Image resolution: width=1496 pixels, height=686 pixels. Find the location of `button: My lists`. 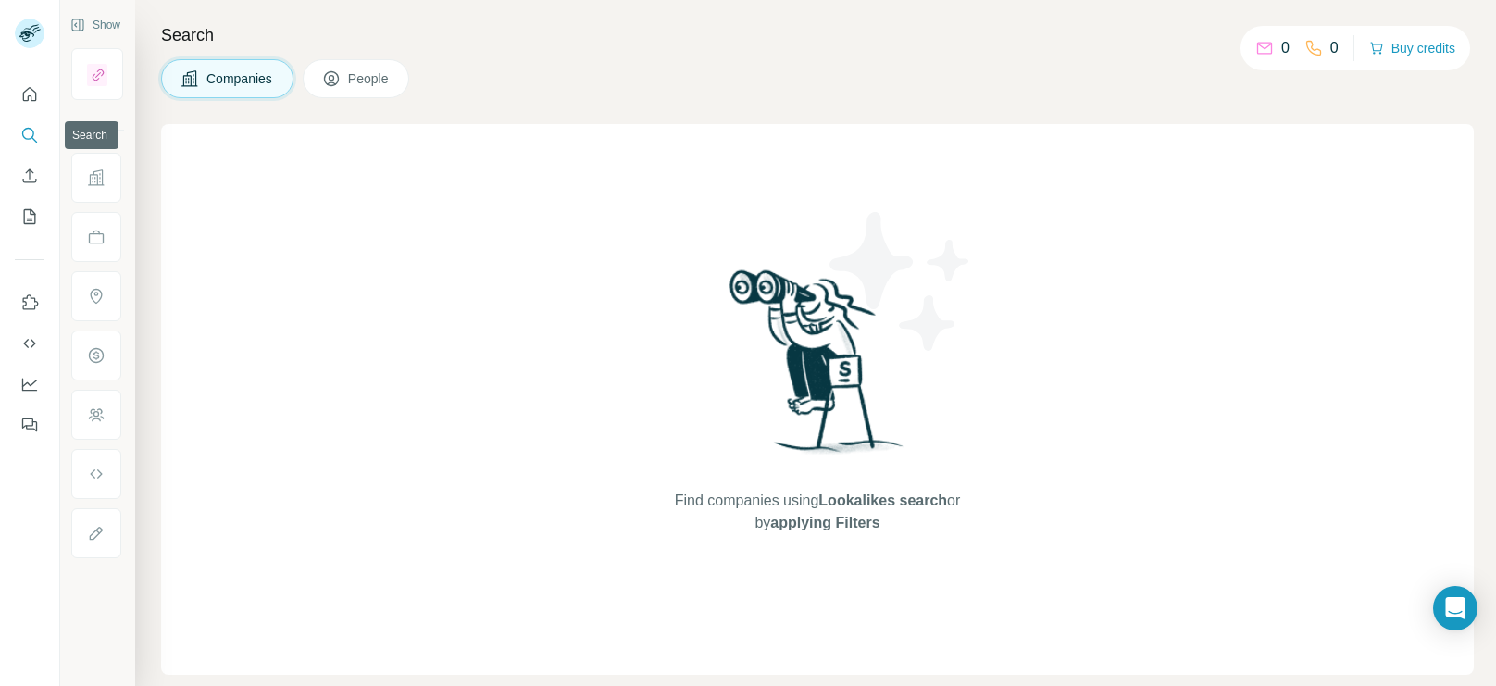

button: My lists is located at coordinates (30, 217).